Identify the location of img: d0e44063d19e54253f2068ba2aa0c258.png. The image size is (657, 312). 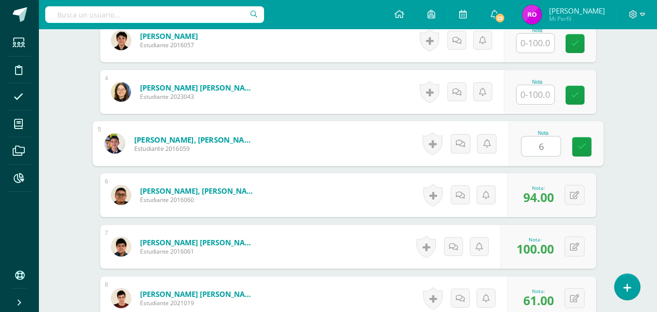
(121, 298).